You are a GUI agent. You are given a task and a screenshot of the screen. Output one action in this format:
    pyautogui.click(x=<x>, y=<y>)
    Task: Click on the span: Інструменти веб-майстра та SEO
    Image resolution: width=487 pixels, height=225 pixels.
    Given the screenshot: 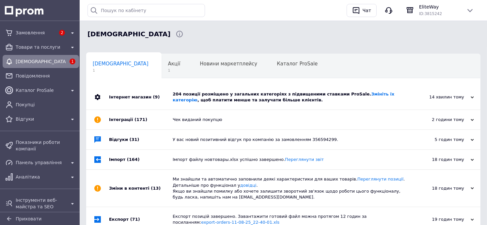 What is the action you would take?
    pyautogui.click(x=41, y=203)
    